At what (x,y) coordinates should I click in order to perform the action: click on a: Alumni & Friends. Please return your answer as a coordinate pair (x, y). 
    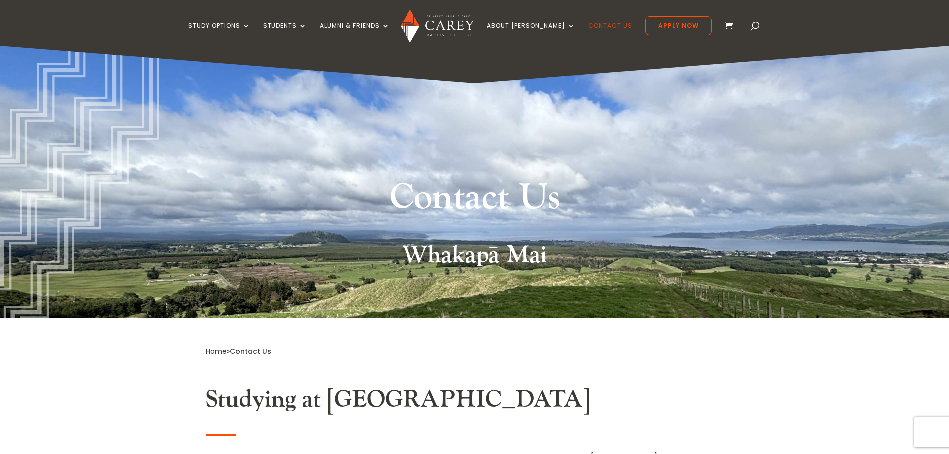
    Looking at the image, I should click on (355, 34).